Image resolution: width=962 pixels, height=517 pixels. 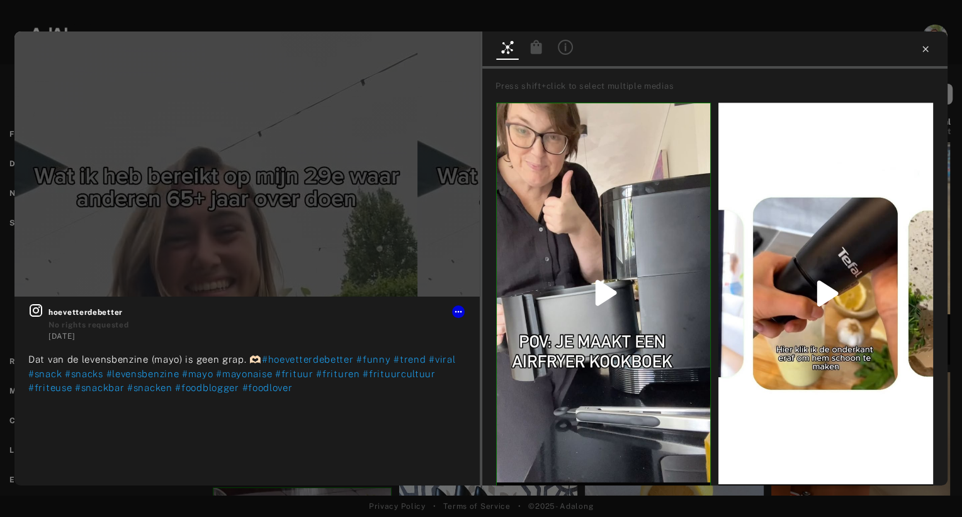 I want to click on span: #snacks, so click(x=84, y=373).